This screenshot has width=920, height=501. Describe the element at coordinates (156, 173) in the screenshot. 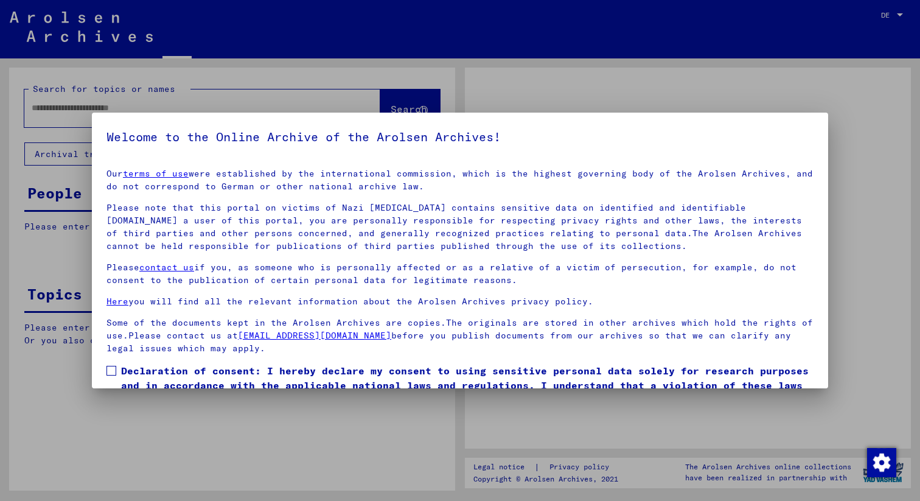

I see `a: terms of use` at that location.